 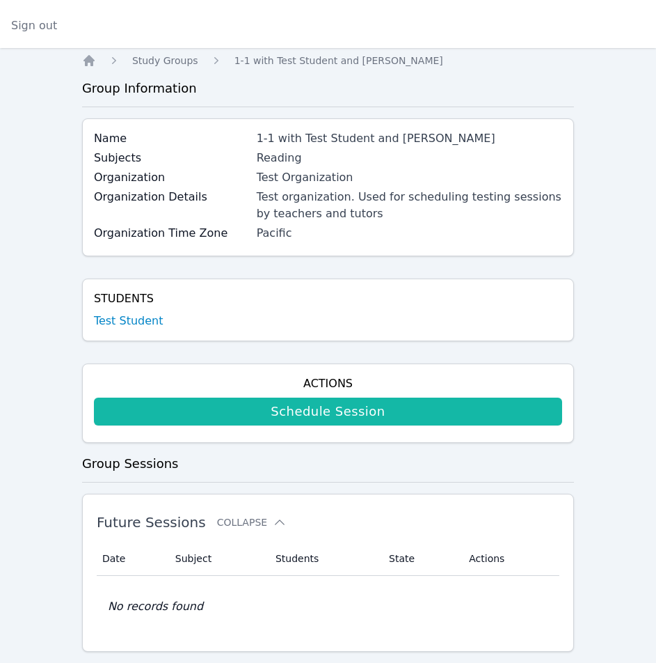 What do you see at coordinates (252, 522) in the screenshot?
I see `button: Collapse` at bounding box center [252, 522].